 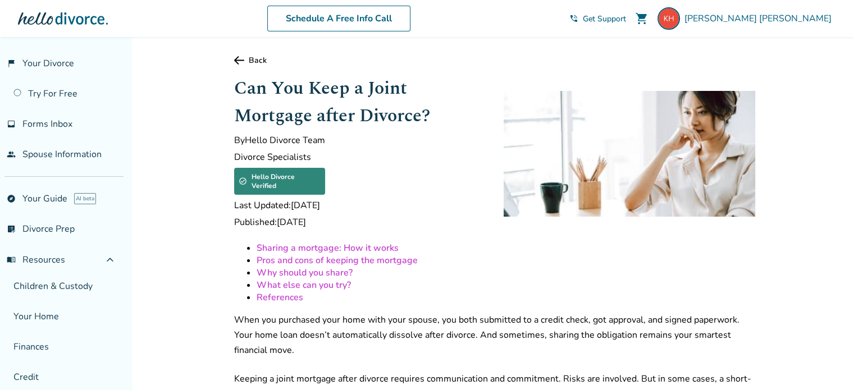 What do you see at coordinates (604, 19) in the screenshot?
I see `span: Get Support` at bounding box center [604, 19].